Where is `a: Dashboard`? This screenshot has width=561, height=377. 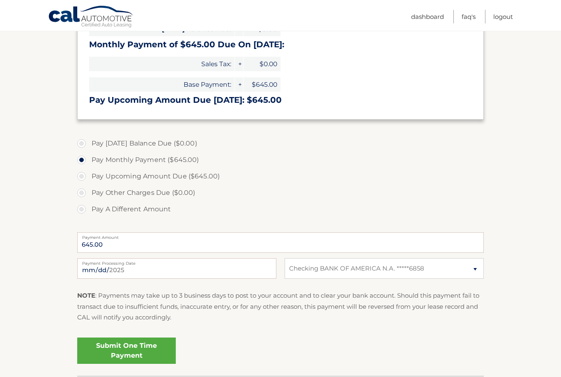 a: Dashboard is located at coordinates (428, 16).